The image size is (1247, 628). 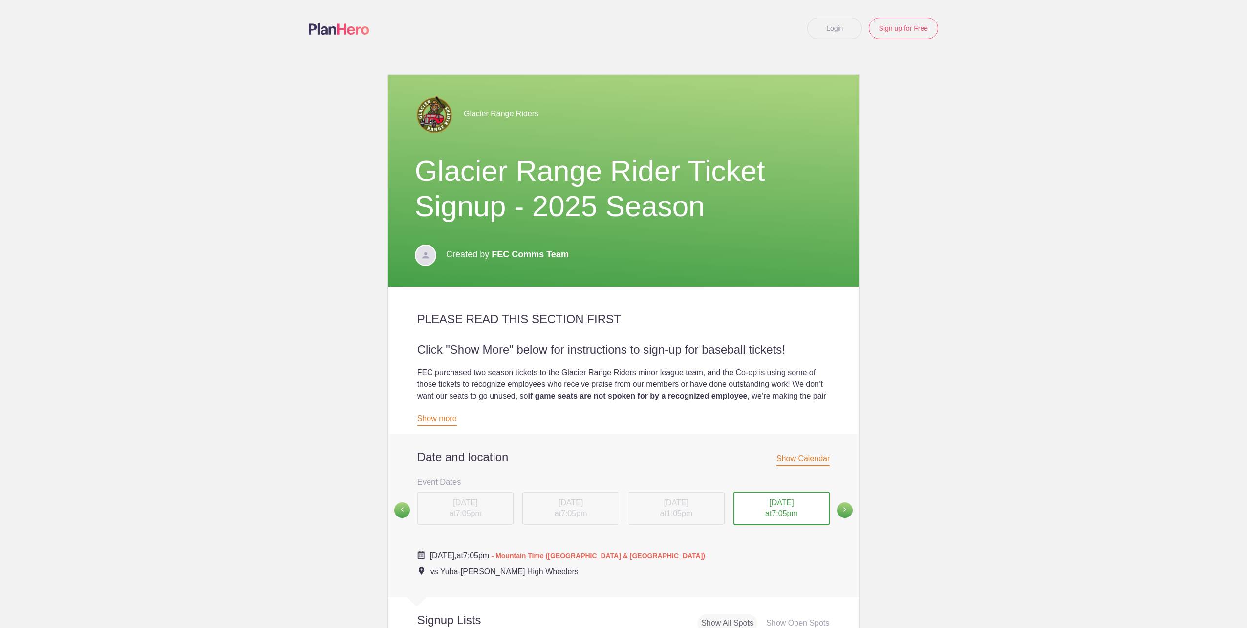 What do you see at coordinates (782, 508) in the screenshot?
I see `div: at` at bounding box center [782, 508].